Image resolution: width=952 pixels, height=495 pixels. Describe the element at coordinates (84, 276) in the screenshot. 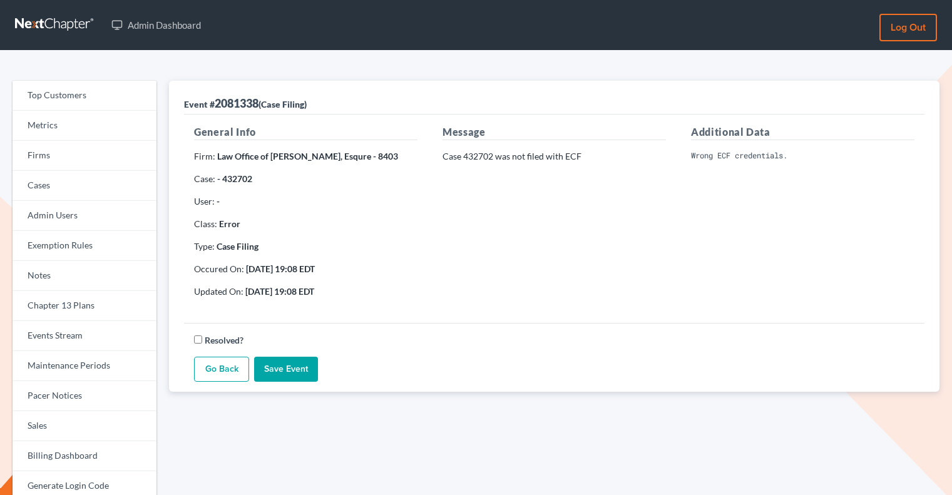

I see `a: Notes` at that location.